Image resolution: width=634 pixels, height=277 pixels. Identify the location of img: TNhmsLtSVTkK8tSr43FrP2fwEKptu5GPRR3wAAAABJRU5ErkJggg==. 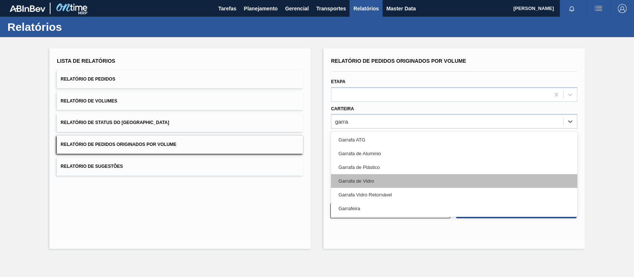
(27, 9).